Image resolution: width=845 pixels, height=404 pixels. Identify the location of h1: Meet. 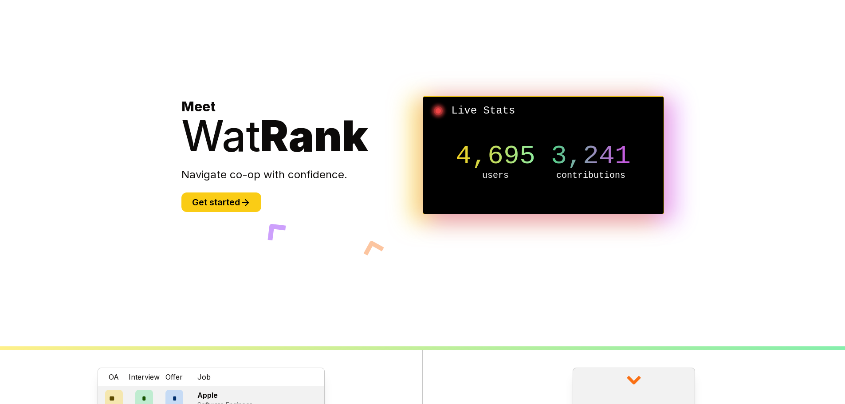
(302, 128).